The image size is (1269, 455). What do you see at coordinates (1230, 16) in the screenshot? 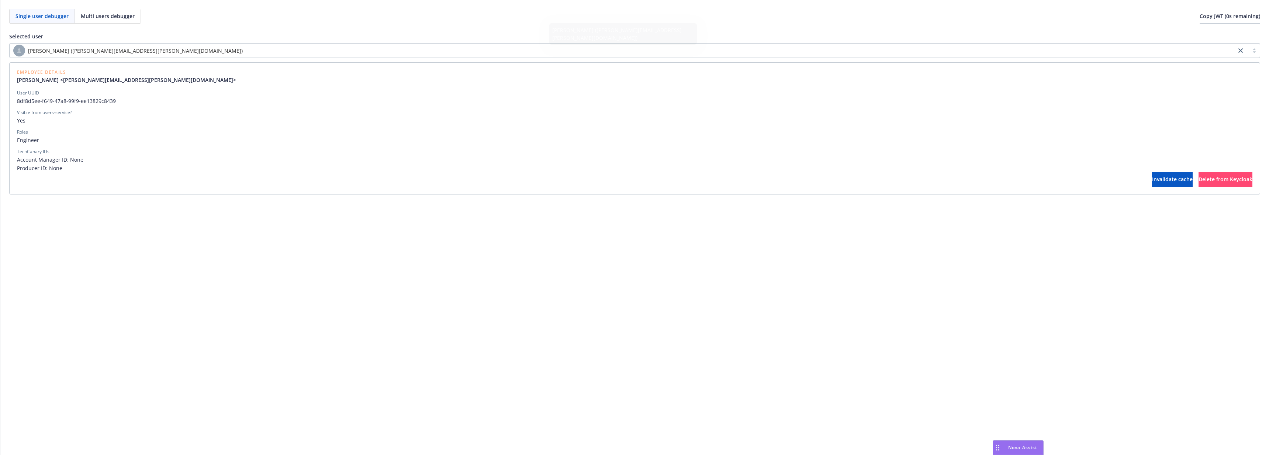
I see `button: Copy JWT (0s remaining)` at bounding box center [1230, 16].